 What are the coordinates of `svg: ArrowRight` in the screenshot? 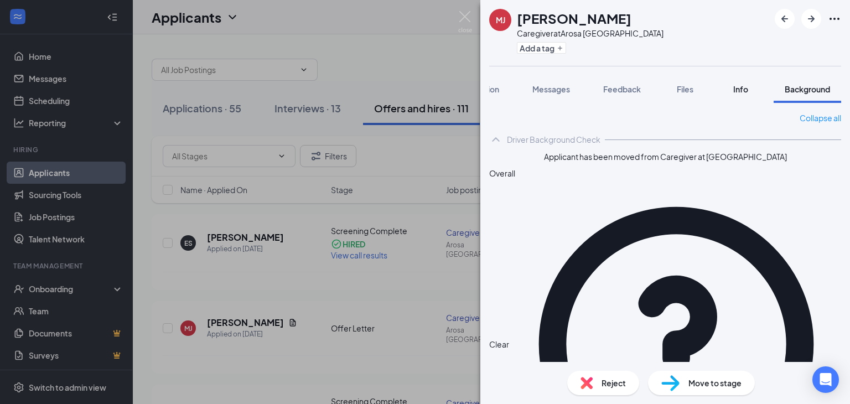 It's located at (811, 19).